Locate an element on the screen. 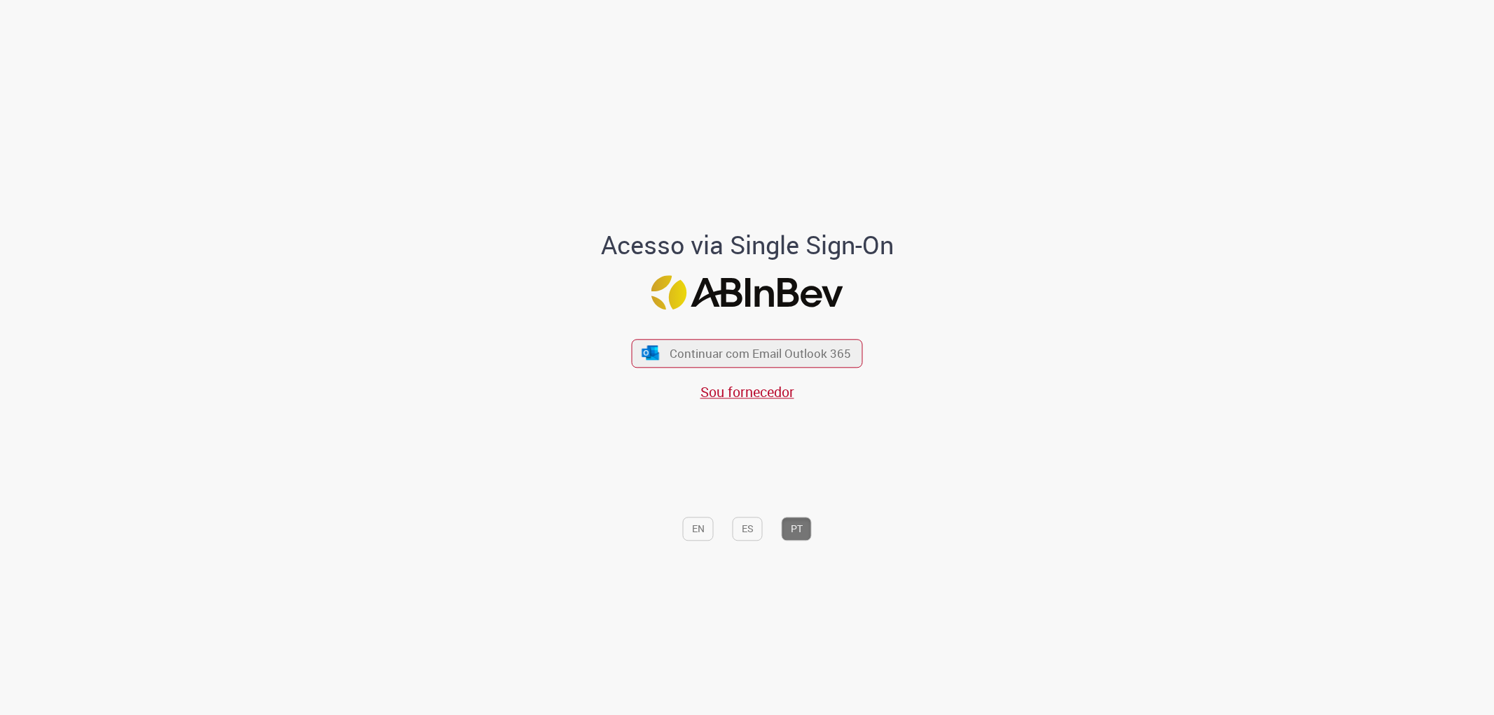 This screenshot has width=1494, height=715. h1: Acesso via Single Sign-On is located at coordinates (747, 245).